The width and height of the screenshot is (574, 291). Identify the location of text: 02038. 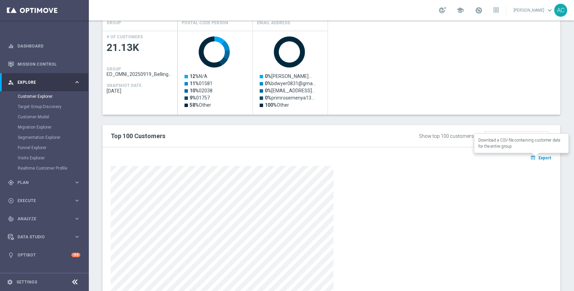
(201, 91).